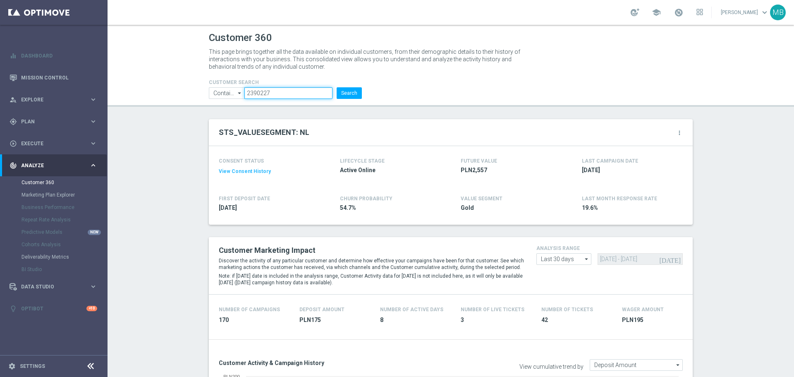 This screenshot has width=794, height=377. Describe the element at coordinates (482, 199) in the screenshot. I see `h4: VALUE SEGMENT` at that location.